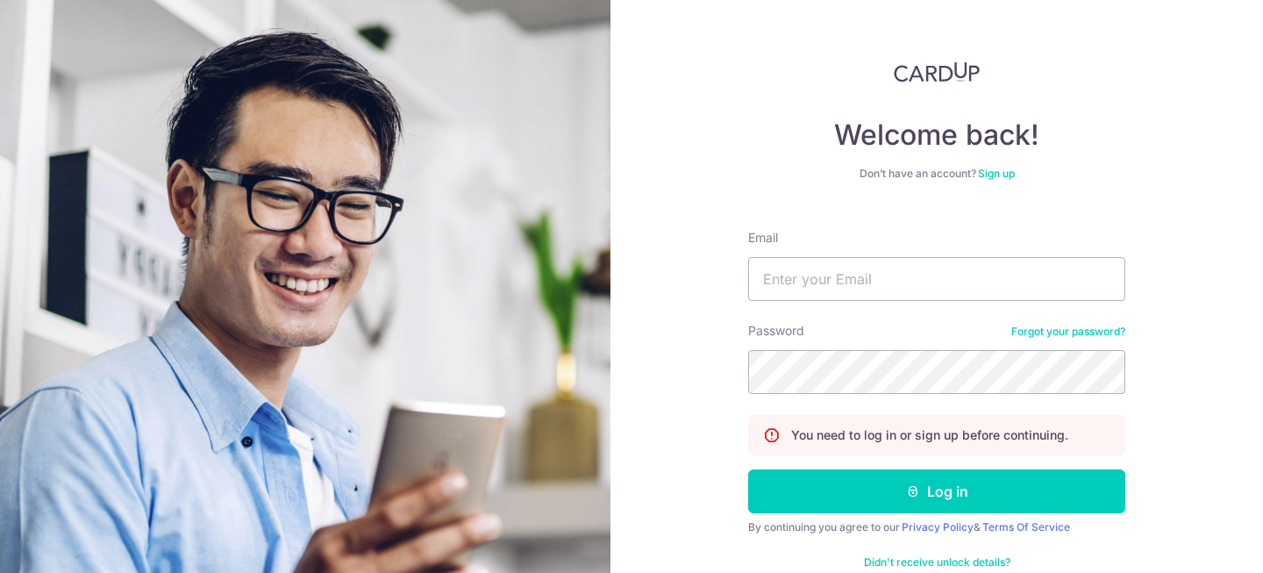 Image resolution: width=1263 pixels, height=573 pixels. I want to click on a: Terms Of Service, so click(1026, 526).